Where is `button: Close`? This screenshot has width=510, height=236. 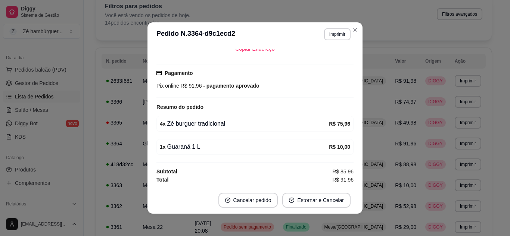 button: Close is located at coordinates (355, 30).